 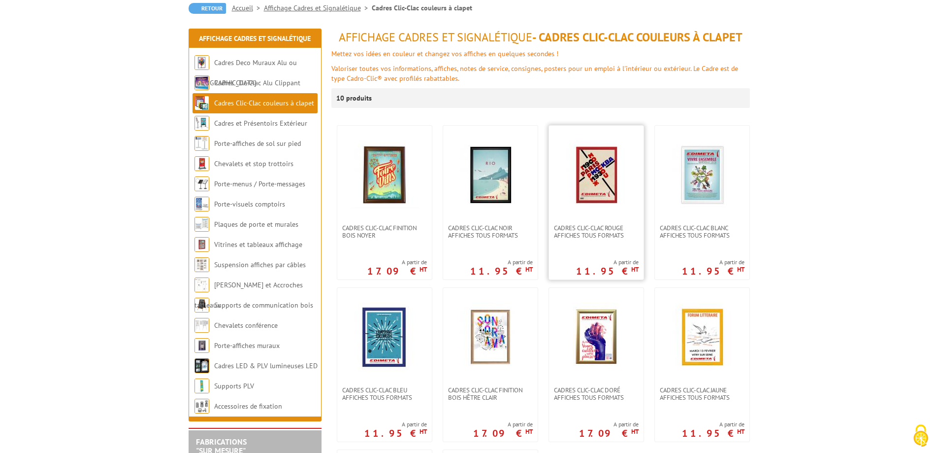 What do you see at coordinates (490, 393) in the screenshot?
I see `span: Cadres clic-clac finition Bois Hêtre clair` at bounding box center [490, 393].